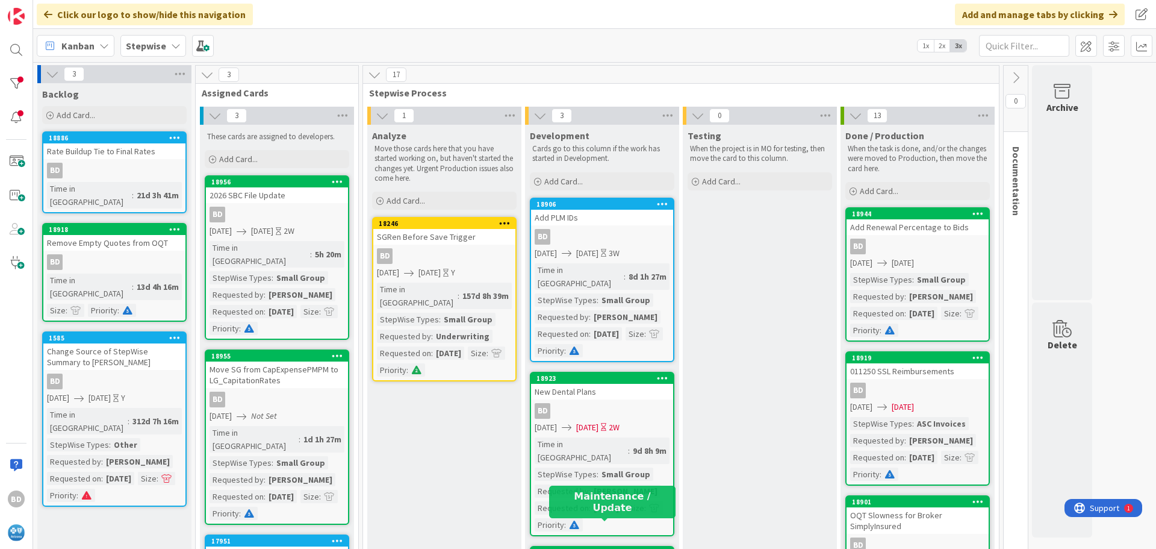 The width and height of the screenshot is (1156, 549). I want to click on span: Done / Production, so click(885, 135).